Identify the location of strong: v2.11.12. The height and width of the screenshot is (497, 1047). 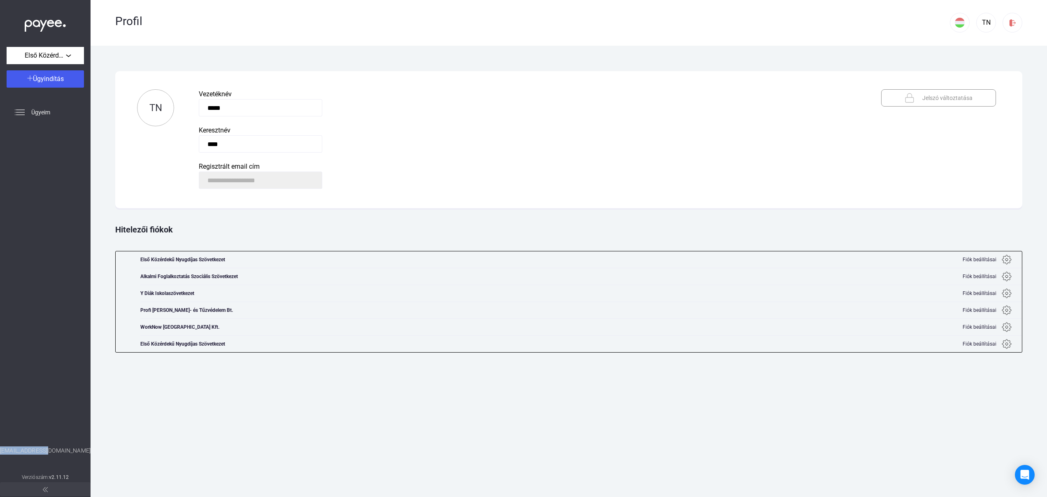
(59, 478).